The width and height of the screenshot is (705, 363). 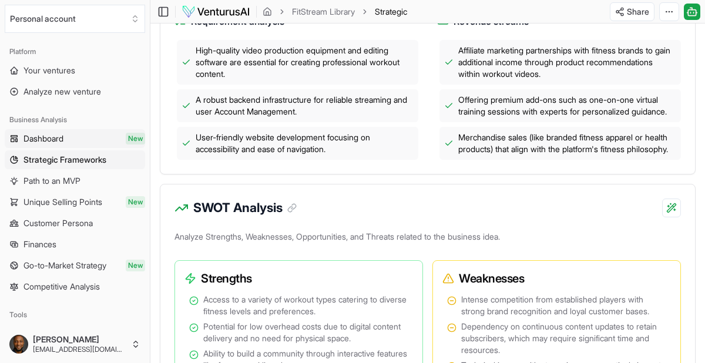 I want to click on a: FitStream Library, so click(x=323, y=12).